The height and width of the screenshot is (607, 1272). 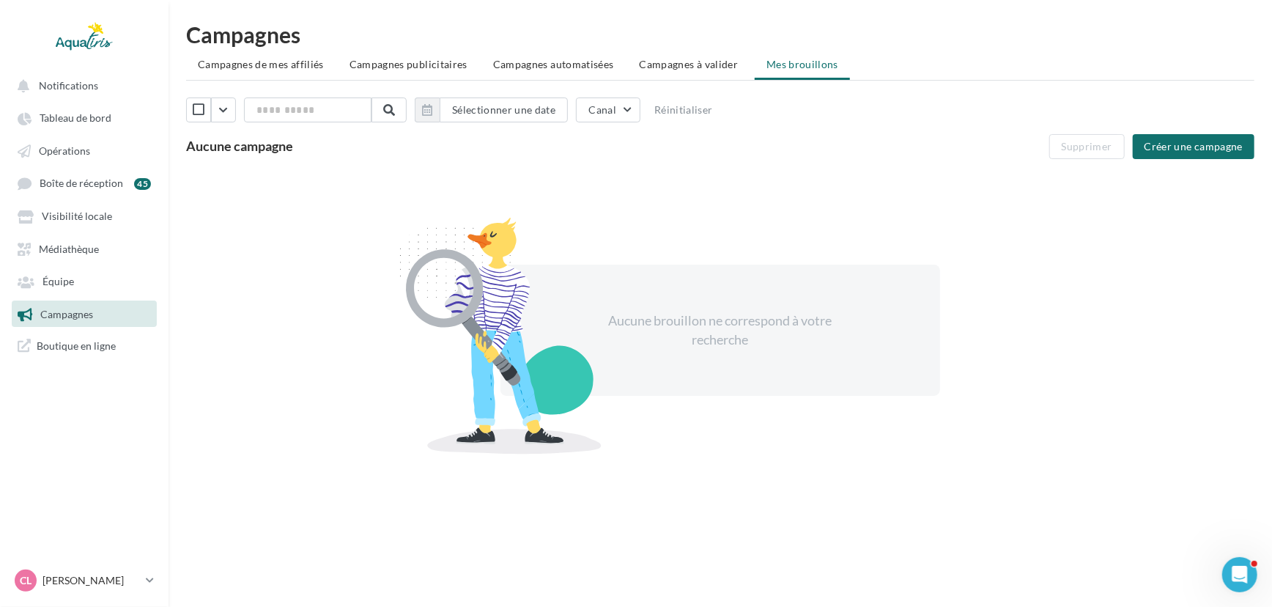 I want to click on a: Campagnes, so click(x=84, y=314).